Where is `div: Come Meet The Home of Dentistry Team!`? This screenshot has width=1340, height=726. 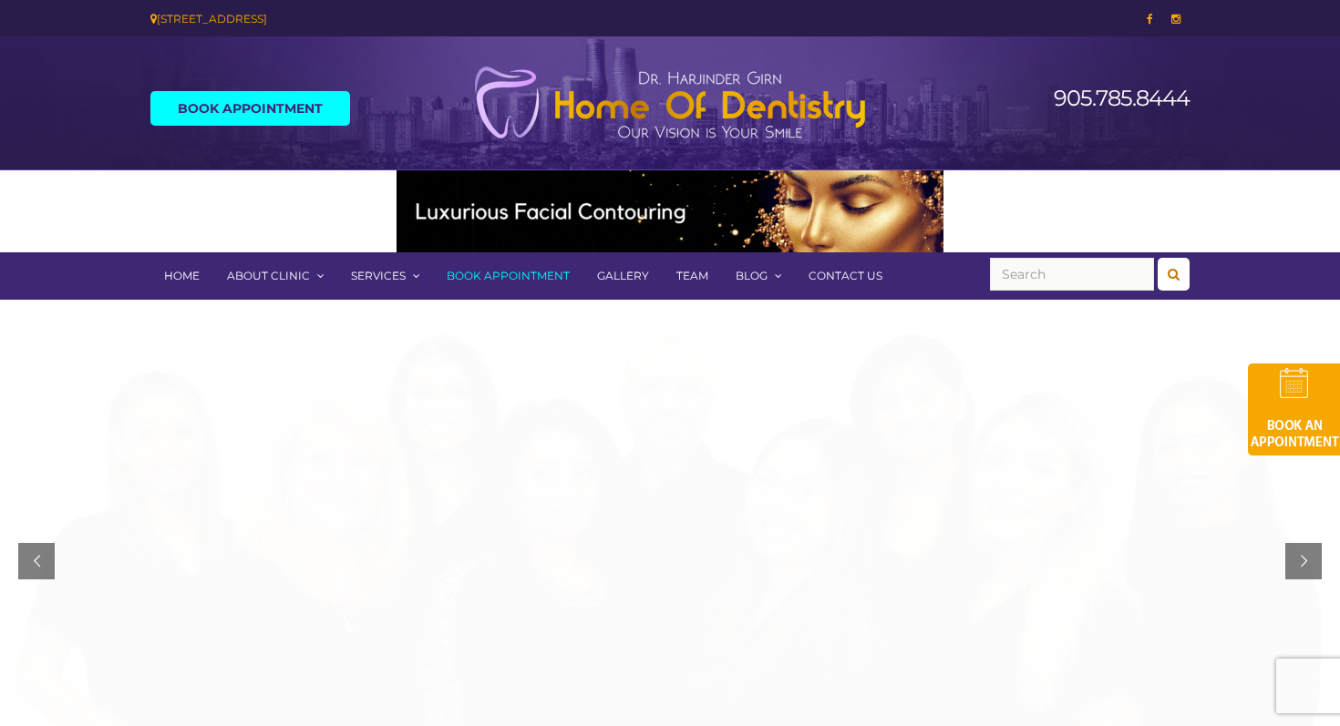
div: Come Meet The Home of Dentistry Team! is located at coordinates (669, 717).